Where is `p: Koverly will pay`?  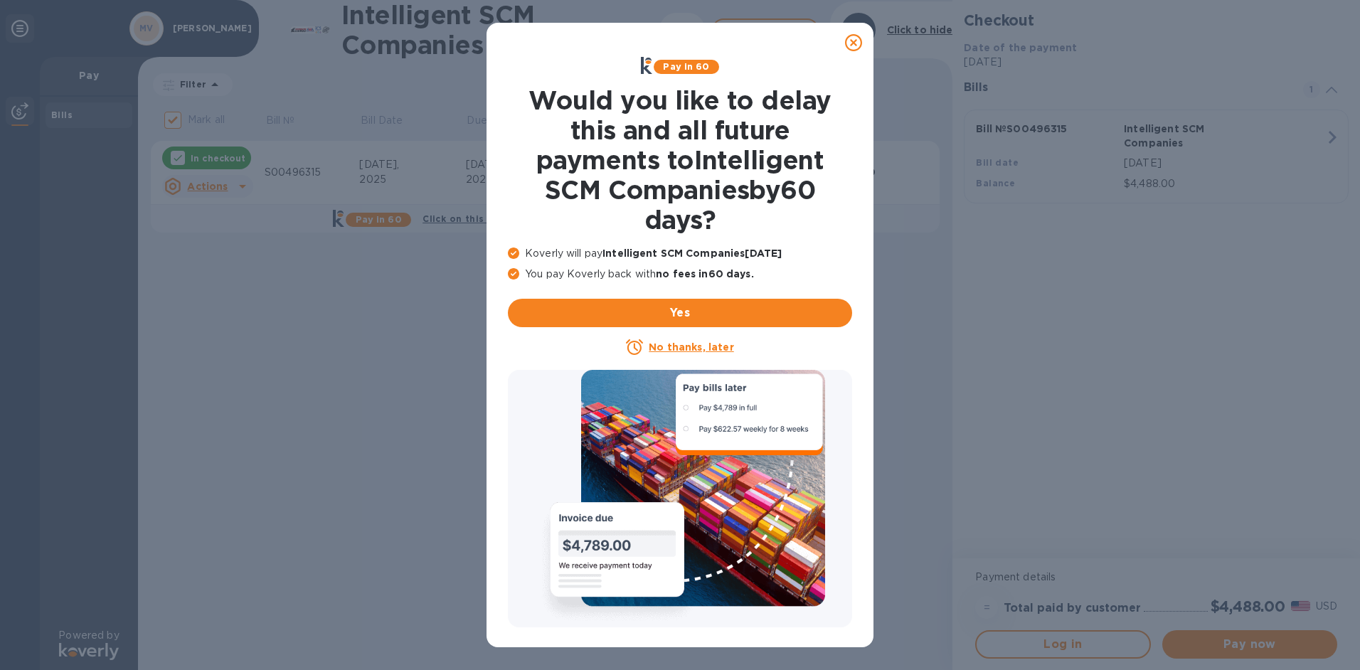
p: Koverly will pay is located at coordinates (680, 253).